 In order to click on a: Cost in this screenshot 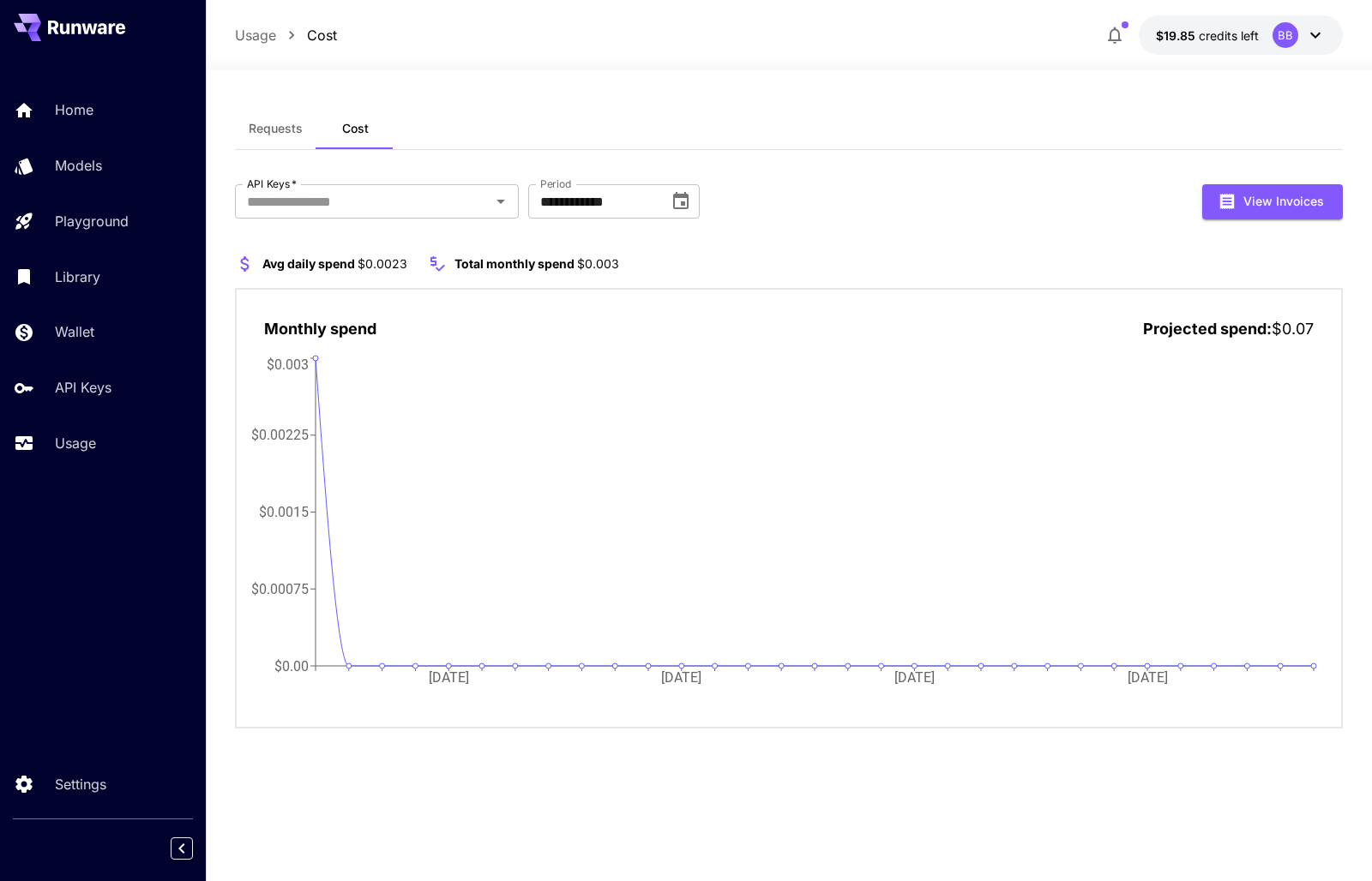, I will do `click(322, 35)`.